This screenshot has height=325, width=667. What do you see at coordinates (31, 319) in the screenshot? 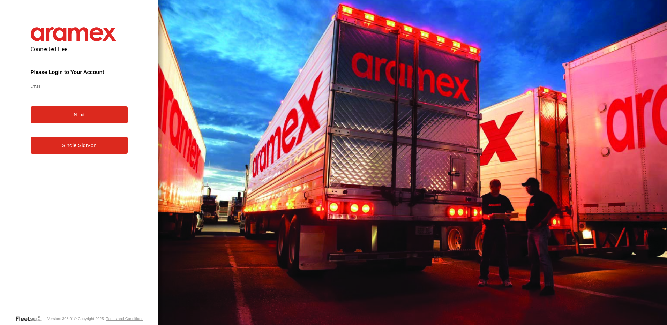
I see `a: Visit our Website` at bounding box center [31, 319].